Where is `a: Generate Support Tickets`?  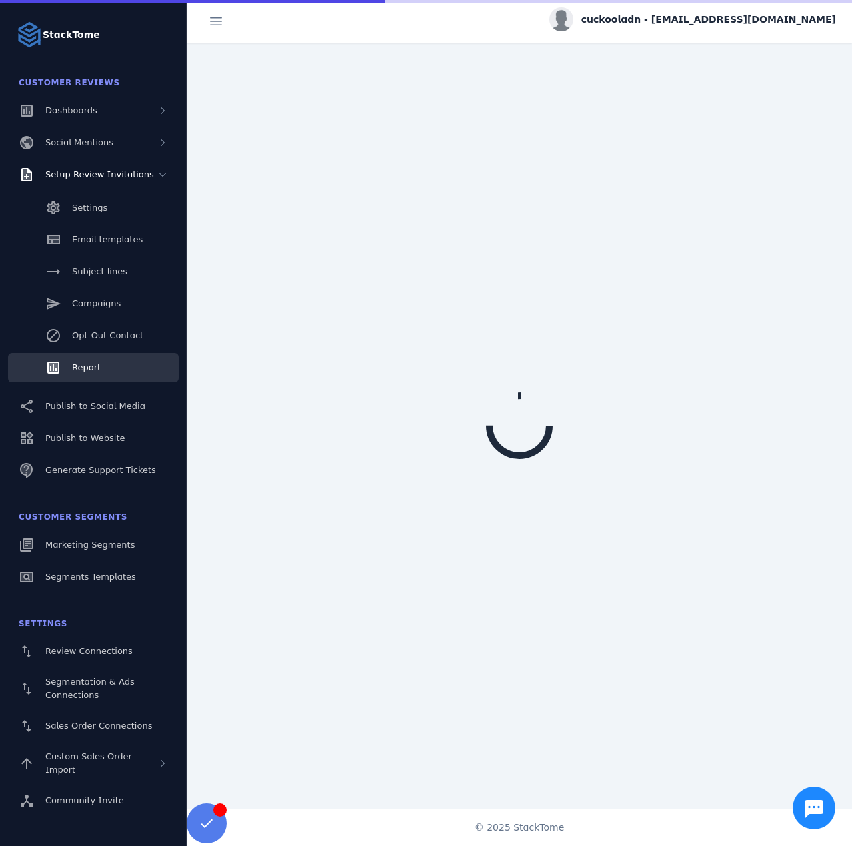
a: Generate Support Tickets is located at coordinates (93, 470).